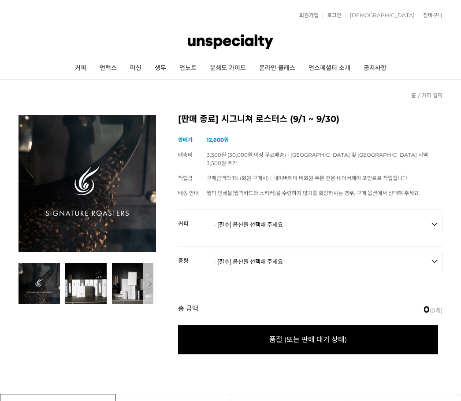  Describe the element at coordinates (426, 310) in the screenshot. I see `em: 0` at that location.